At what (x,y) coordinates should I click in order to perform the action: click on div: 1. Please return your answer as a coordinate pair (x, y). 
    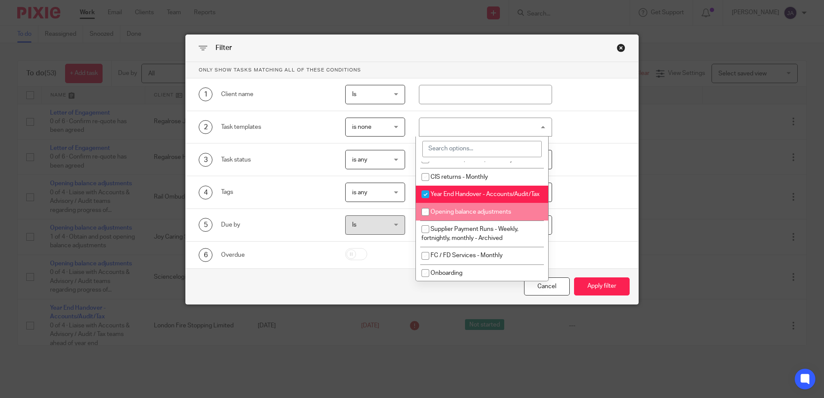
    Looking at the image, I should click on (206, 94).